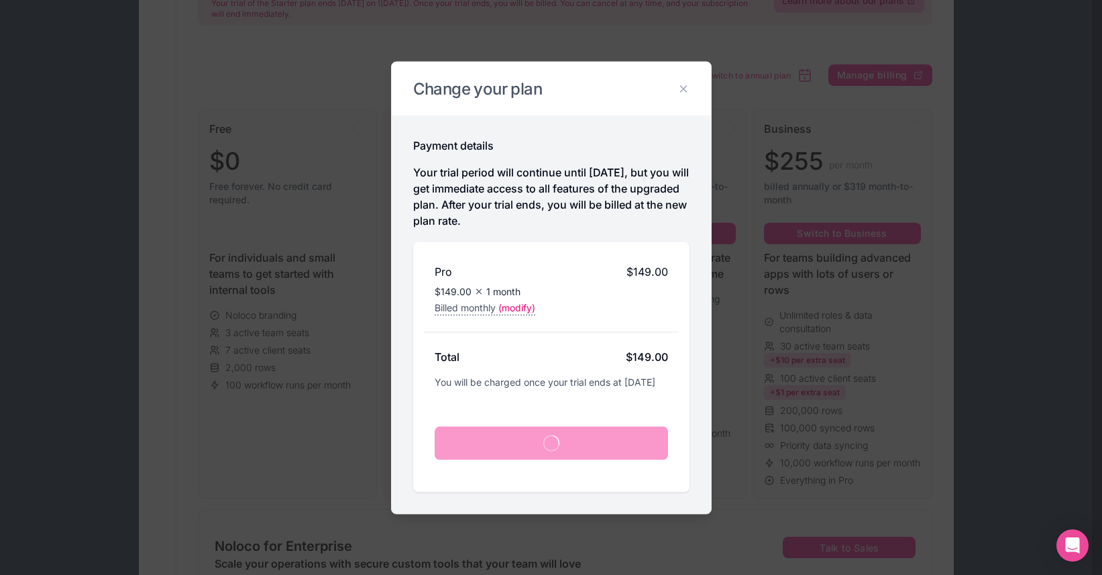  Describe the element at coordinates (485, 308) in the screenshot. I see `button: Billed monthly(modify)` at that location.